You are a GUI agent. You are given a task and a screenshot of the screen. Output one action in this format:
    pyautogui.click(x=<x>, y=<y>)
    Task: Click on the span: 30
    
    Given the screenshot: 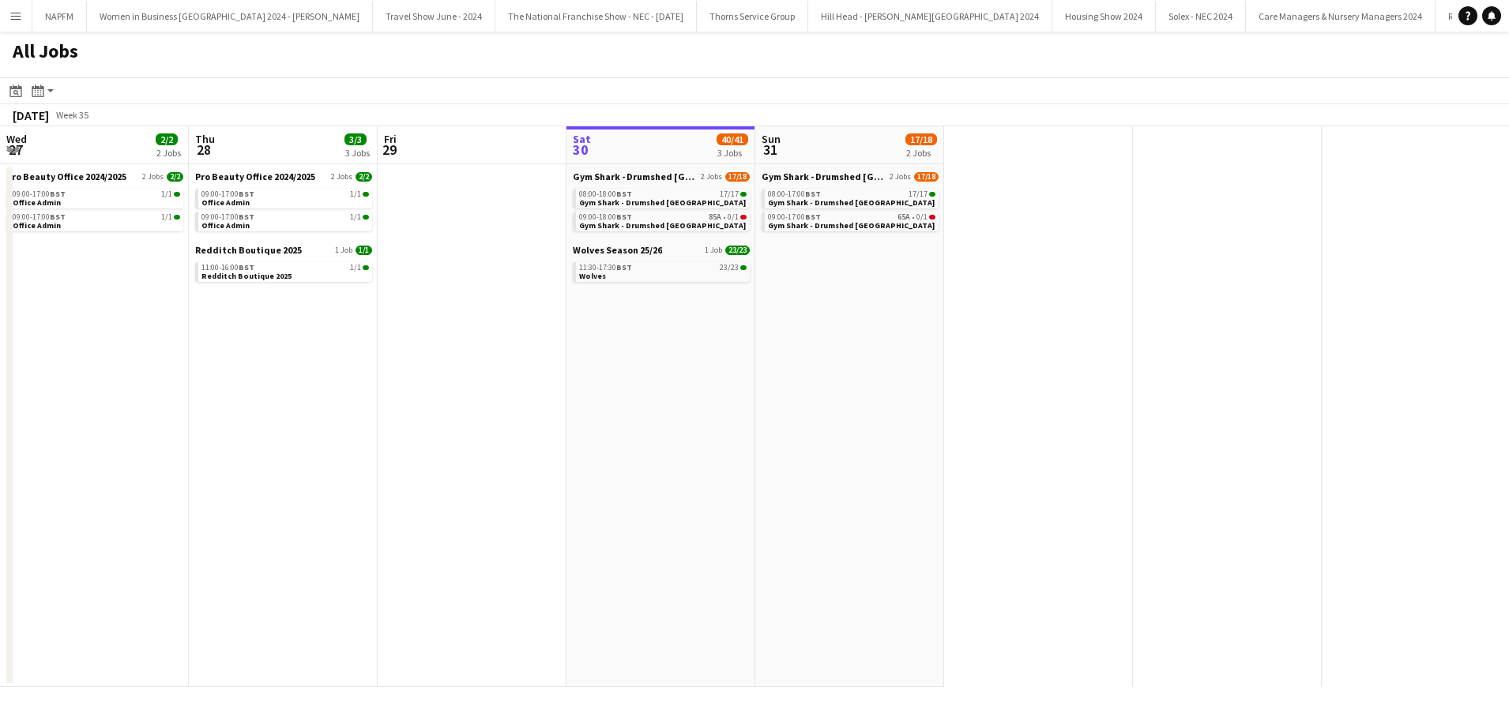 What is the action you would take?
    pyautogui.click(x=581, y=149)
    